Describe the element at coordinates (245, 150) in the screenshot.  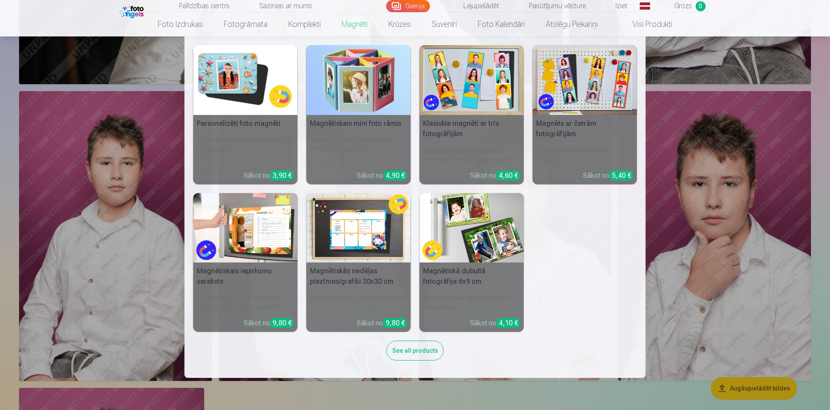
I see `h6: Saglabājiet skaistākās atmiņas uz ledusskapja` at that location.